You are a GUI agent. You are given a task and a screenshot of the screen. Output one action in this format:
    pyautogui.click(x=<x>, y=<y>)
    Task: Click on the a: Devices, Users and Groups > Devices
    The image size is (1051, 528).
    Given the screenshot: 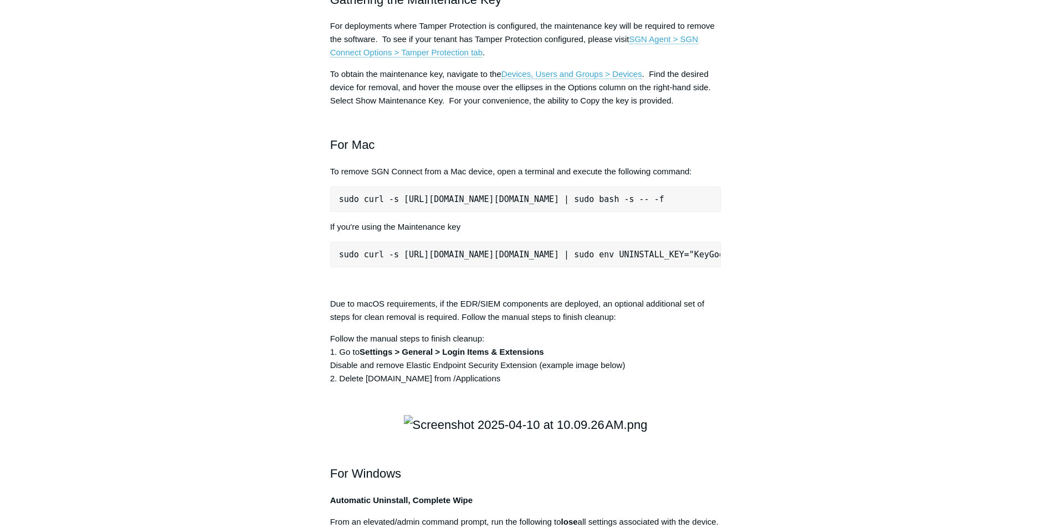 What is the action you would take?
    pyautogui.click(x=572, y=74)
    